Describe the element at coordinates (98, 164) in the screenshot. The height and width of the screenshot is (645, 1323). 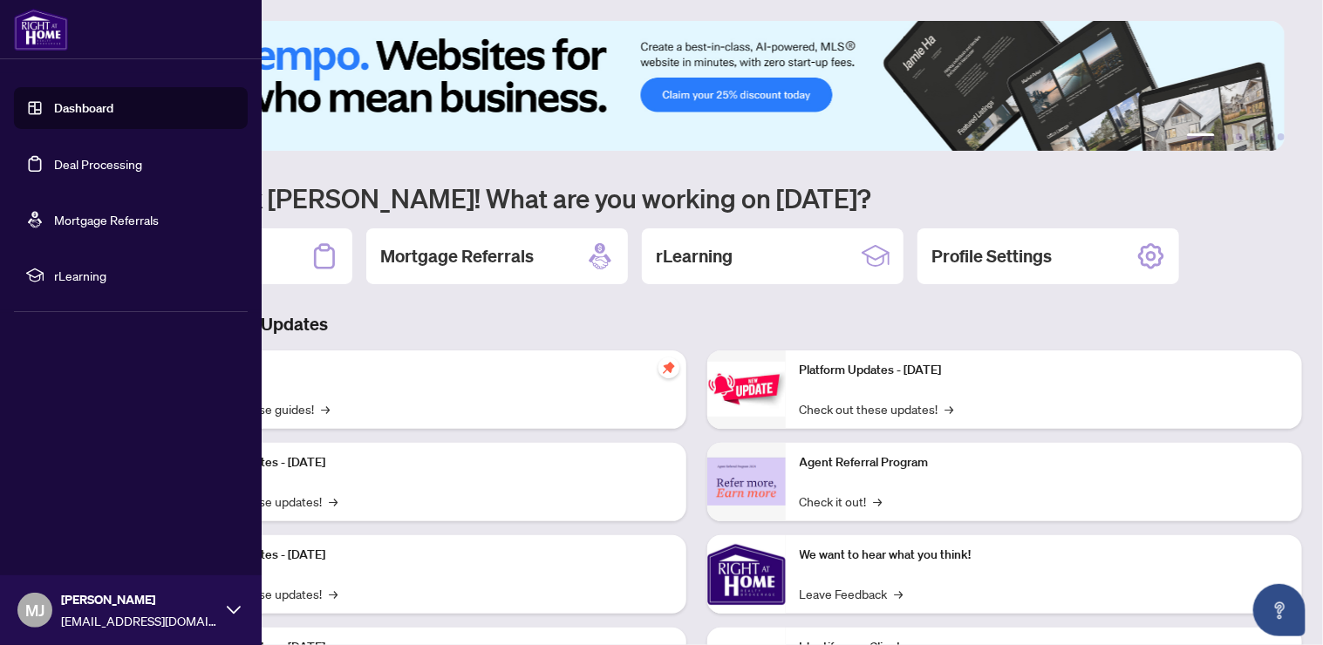
I see `a: Deal Processing` at that location.